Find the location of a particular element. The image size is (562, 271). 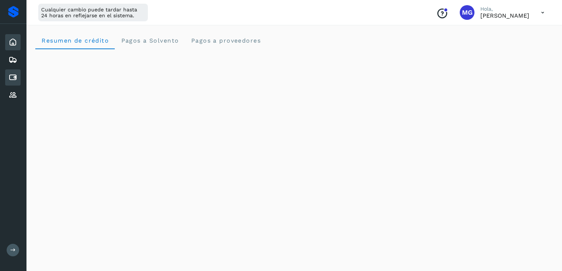

div: Inicio is located at coordinates (13, 42).